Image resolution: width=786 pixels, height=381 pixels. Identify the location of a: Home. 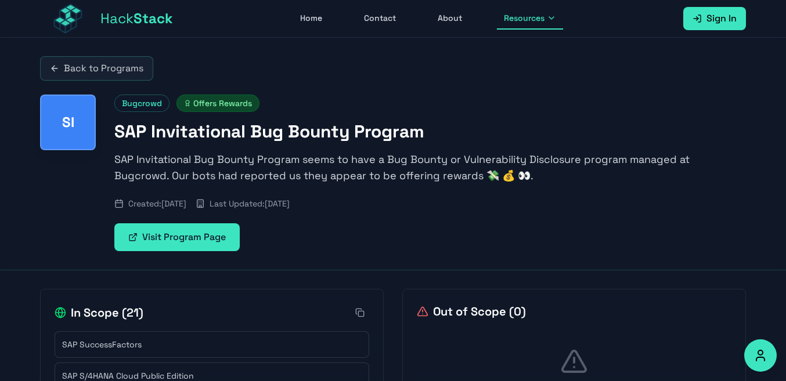
(311, 19).